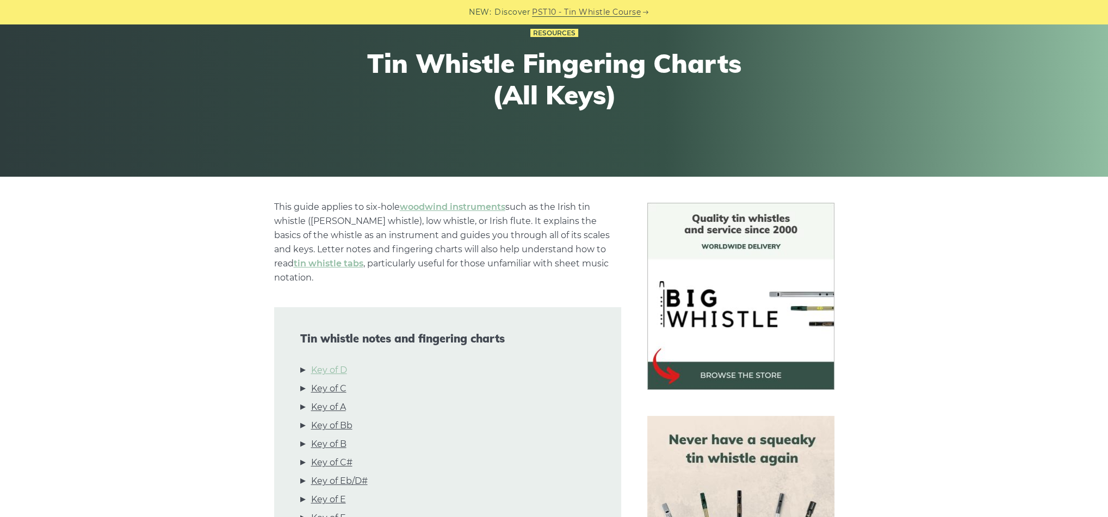 This screenshot has width=1108, height=517. Describe the element at coordinates (332, 463) in the screenshot. I see `a: Key of C#` at that location.